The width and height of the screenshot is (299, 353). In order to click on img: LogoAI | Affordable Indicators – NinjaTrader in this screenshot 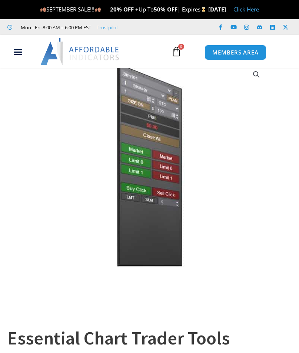, I will do `click(80, 52)`.